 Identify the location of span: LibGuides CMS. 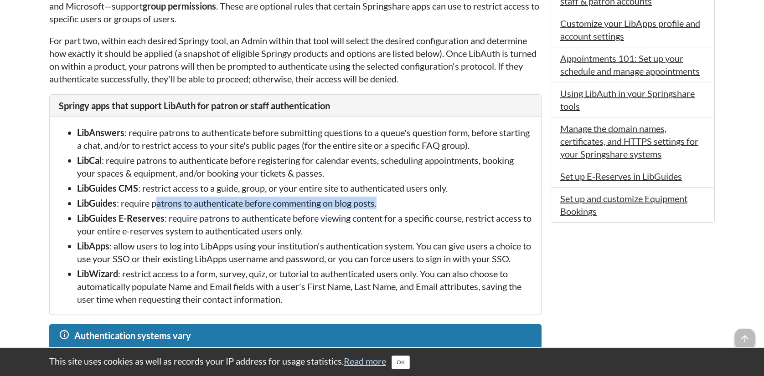
(108, 188).